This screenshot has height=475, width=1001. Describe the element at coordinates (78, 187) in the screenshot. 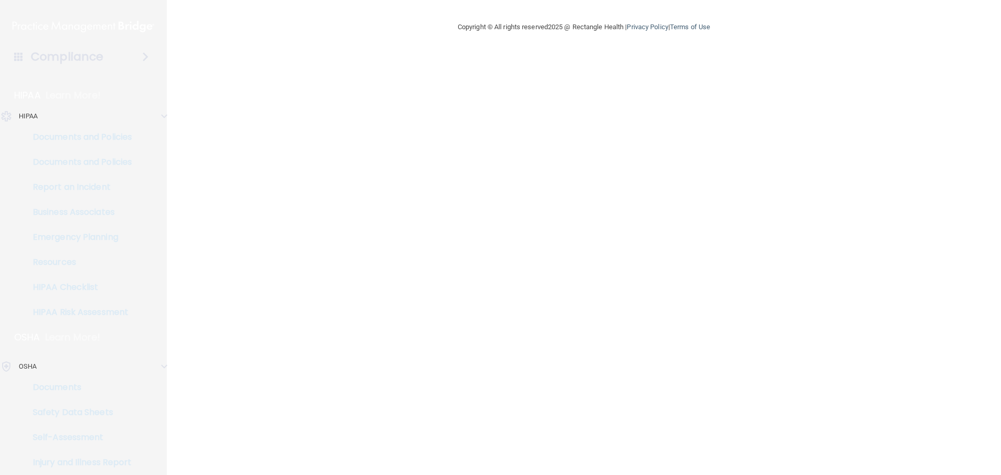

I see `p: Report an Incident` at that location.